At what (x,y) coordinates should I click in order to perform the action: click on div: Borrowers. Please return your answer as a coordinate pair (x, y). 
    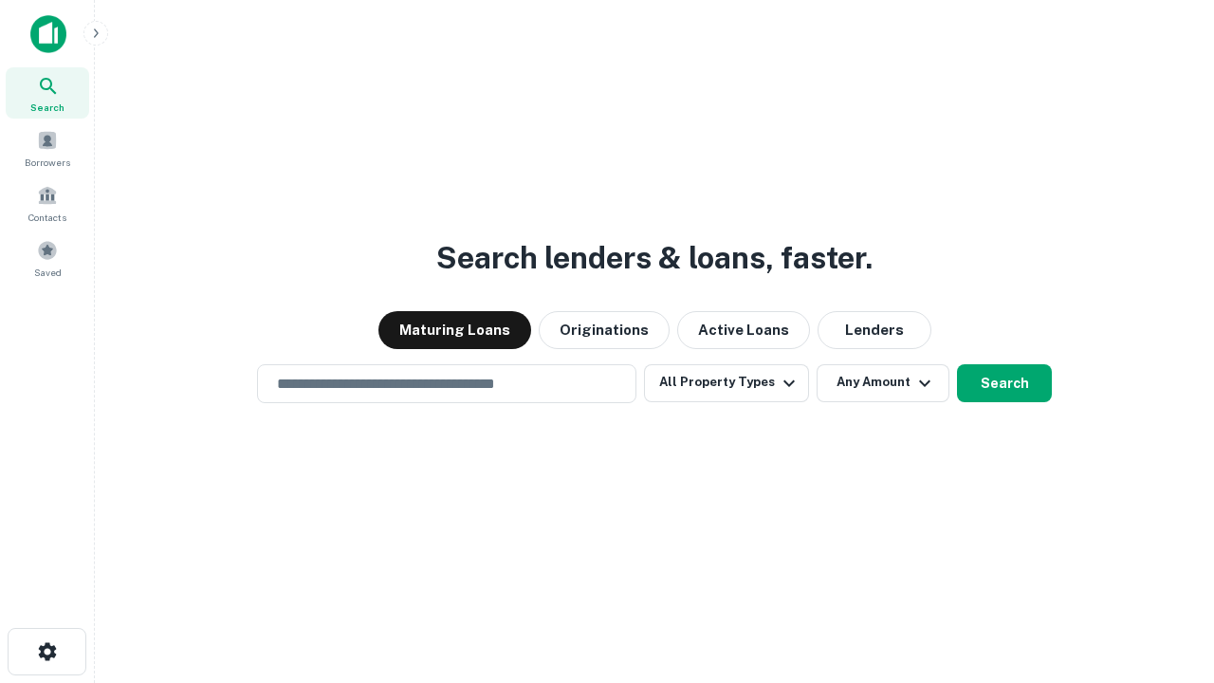
    Looking at the image, I should click on (47, 148).